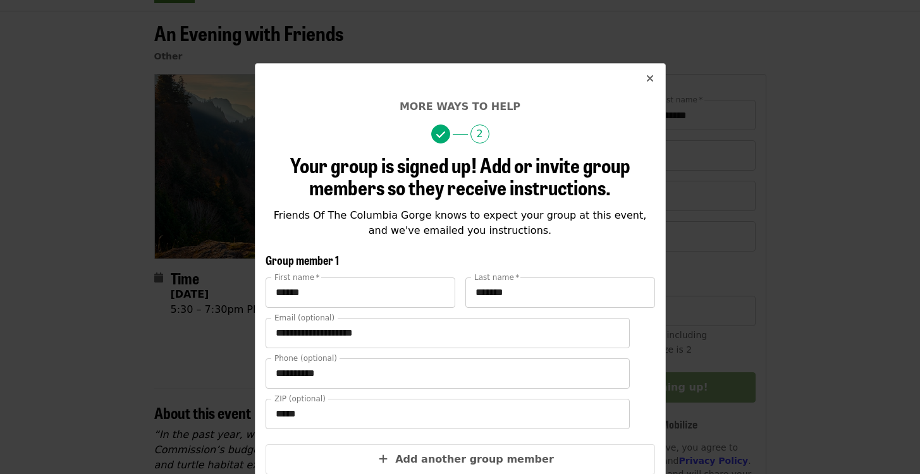 The image size is (920, 474). What do you see at coordinates (460, 176) in the screenshot?
I see `span: Your group is signed up! Add or invite group members so they receive instructions.` at bounding box center [460, 176].